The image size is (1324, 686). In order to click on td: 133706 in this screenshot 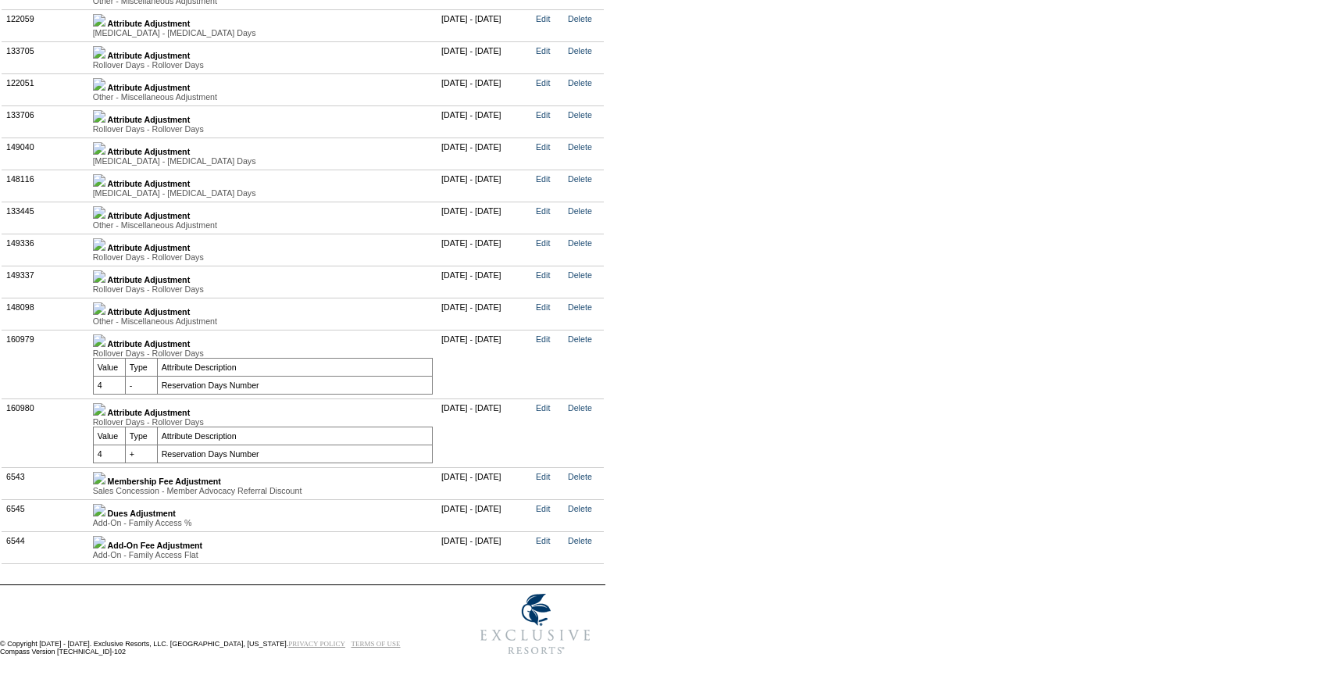, I will do `click(45, 121)`.